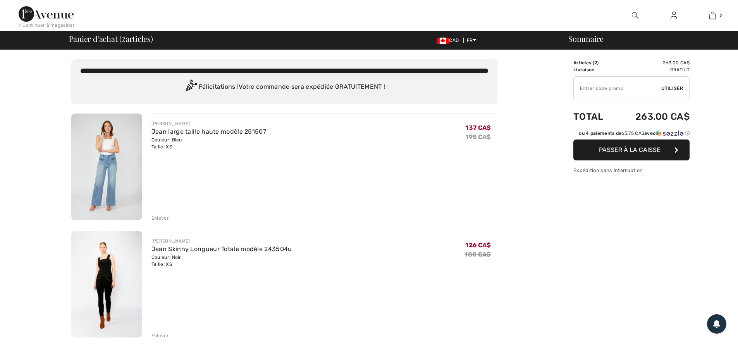 The height and width of the screenshot is (353, 738). What do you see at coordinates (478, 137) in the screenshot?
I see `s: 195 CA$` at bounding box center [478, 137].